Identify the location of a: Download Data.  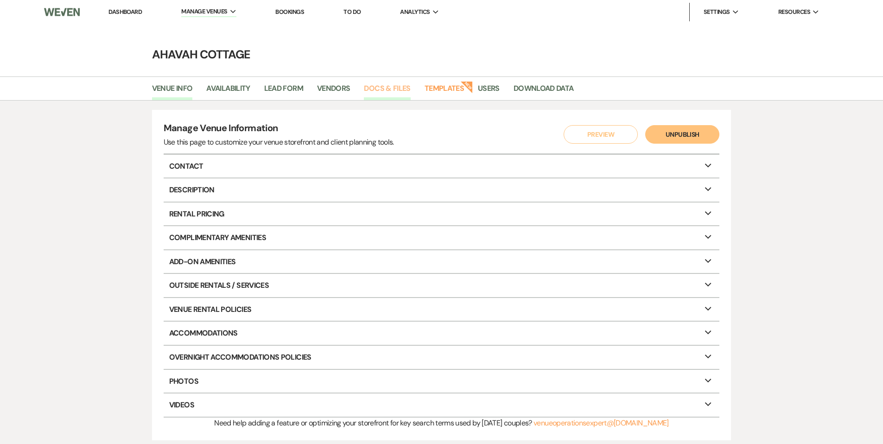
(544, 91).